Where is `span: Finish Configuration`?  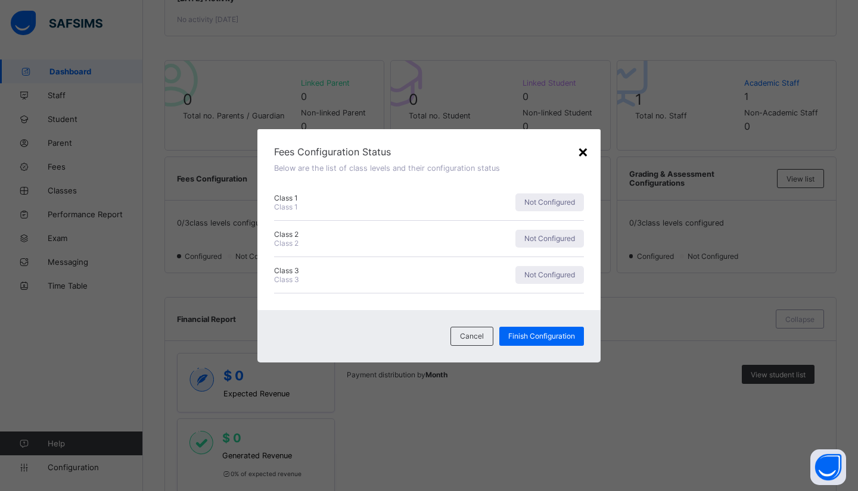 span: Finish Configuration is located at coordinates (542, 336).